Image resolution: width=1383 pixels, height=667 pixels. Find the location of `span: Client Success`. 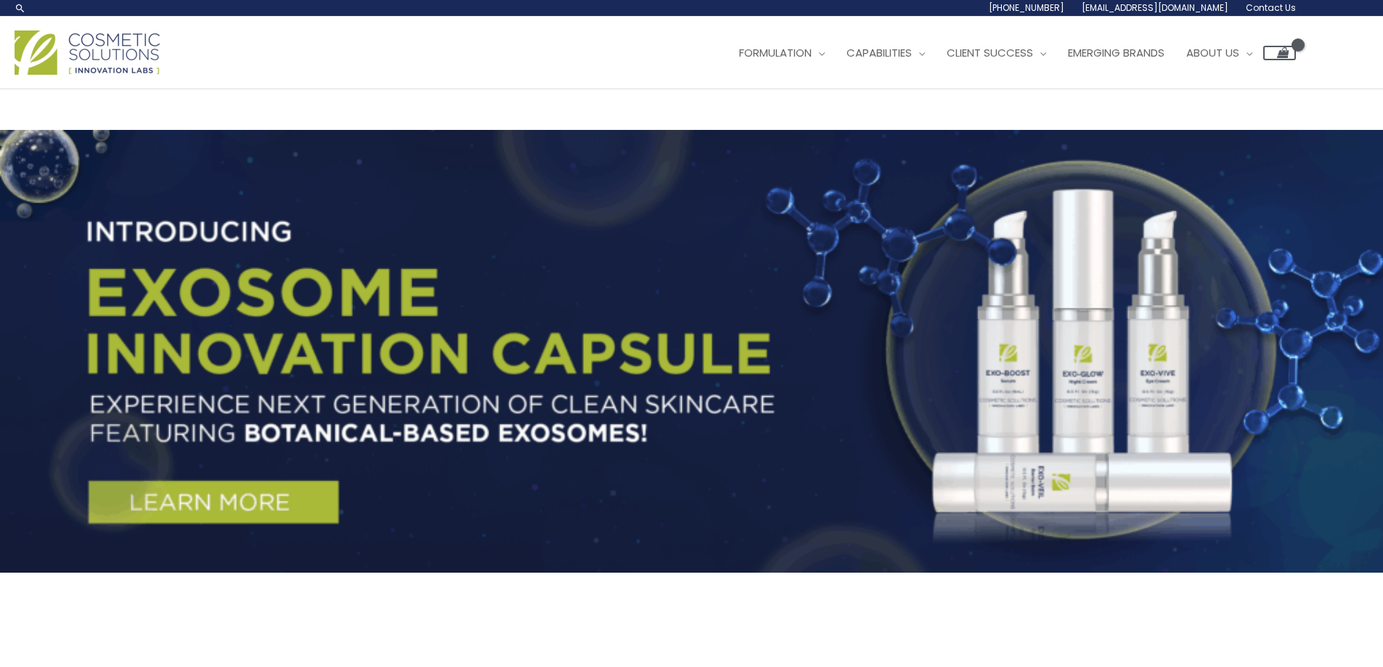

span: Client Success is located at coordinates (990, 52).